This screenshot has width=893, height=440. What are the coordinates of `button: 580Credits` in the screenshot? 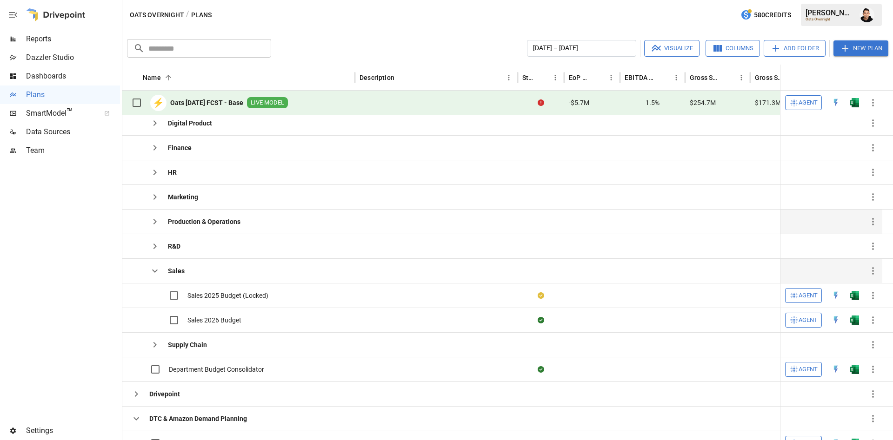 It's located at (765, 15).